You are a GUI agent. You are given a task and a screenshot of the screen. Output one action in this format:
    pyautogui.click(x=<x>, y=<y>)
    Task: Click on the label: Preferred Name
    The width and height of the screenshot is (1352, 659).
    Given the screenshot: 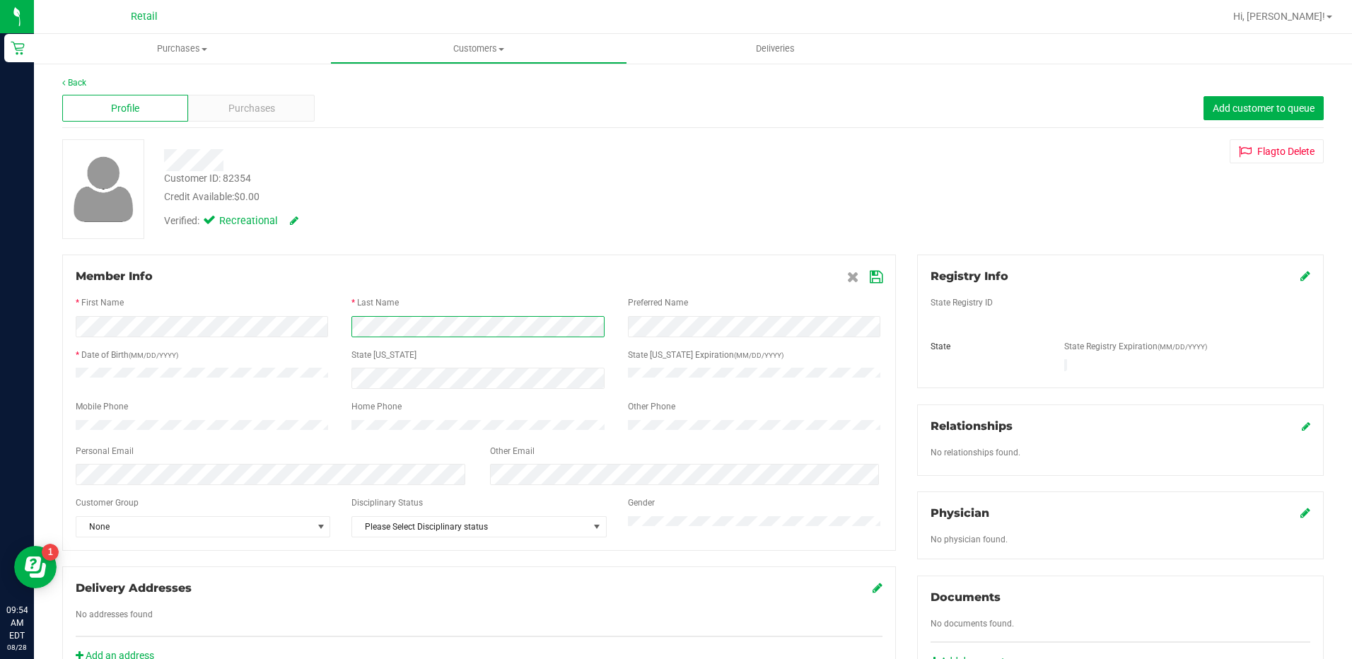 What is the action you would take?
    pyautogui.click(x=658, y=303)
    